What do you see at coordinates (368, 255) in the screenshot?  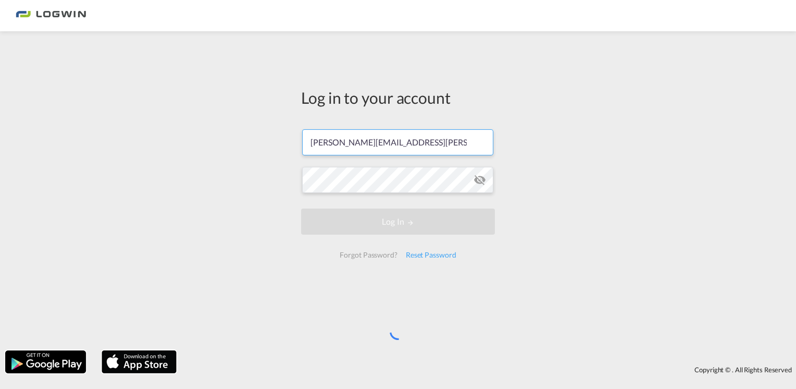 I see `div: Forgot Password?` at bounding box center [368, 255].